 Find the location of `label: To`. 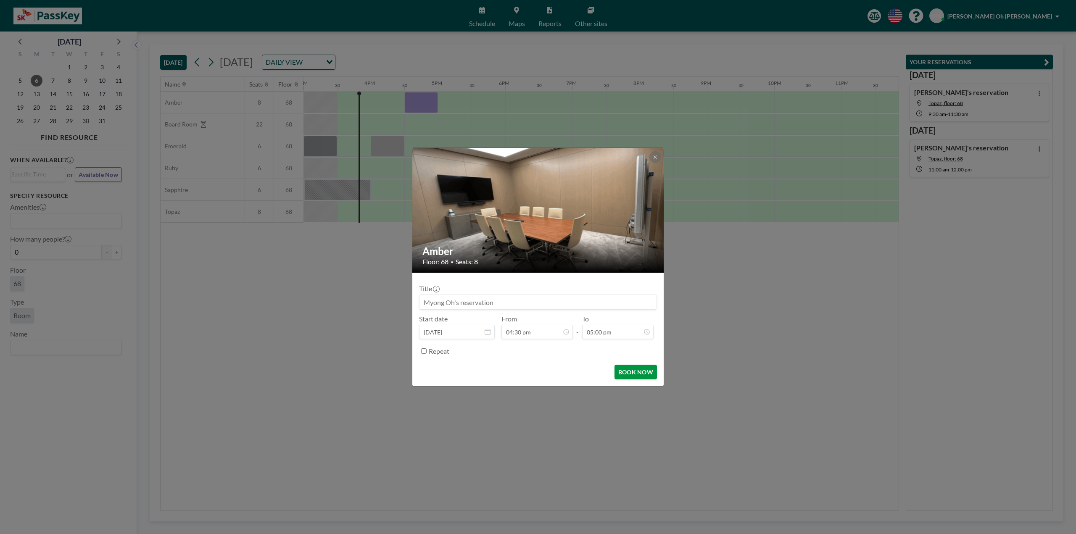

label: To is located at coordinates (585, 319).